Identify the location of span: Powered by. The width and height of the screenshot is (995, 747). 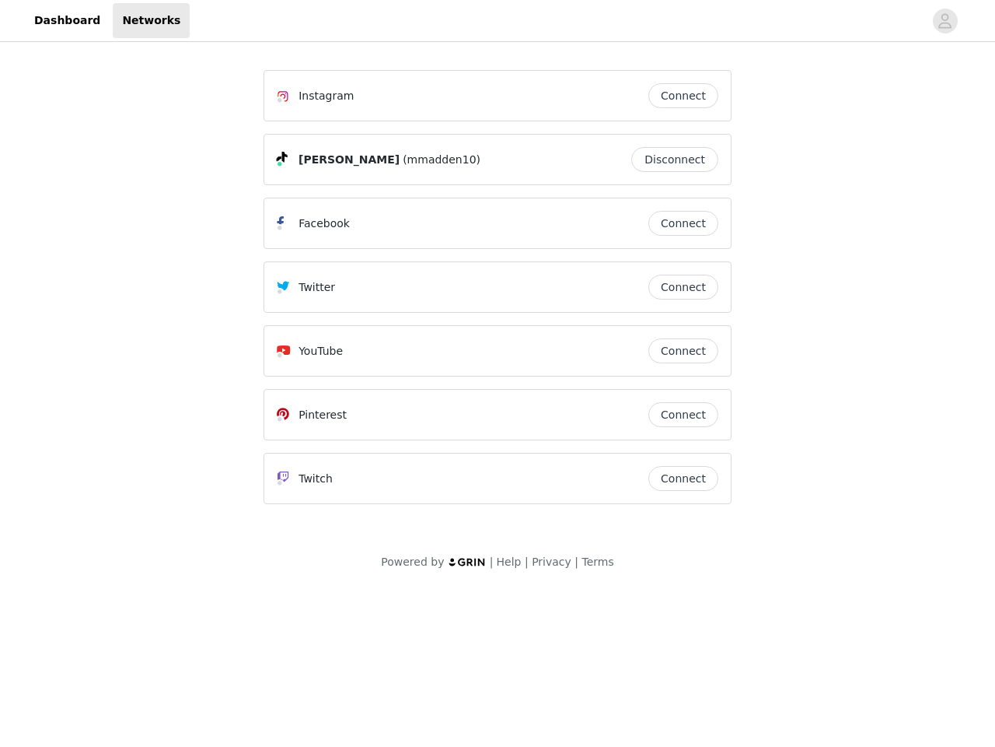
(412, 561).